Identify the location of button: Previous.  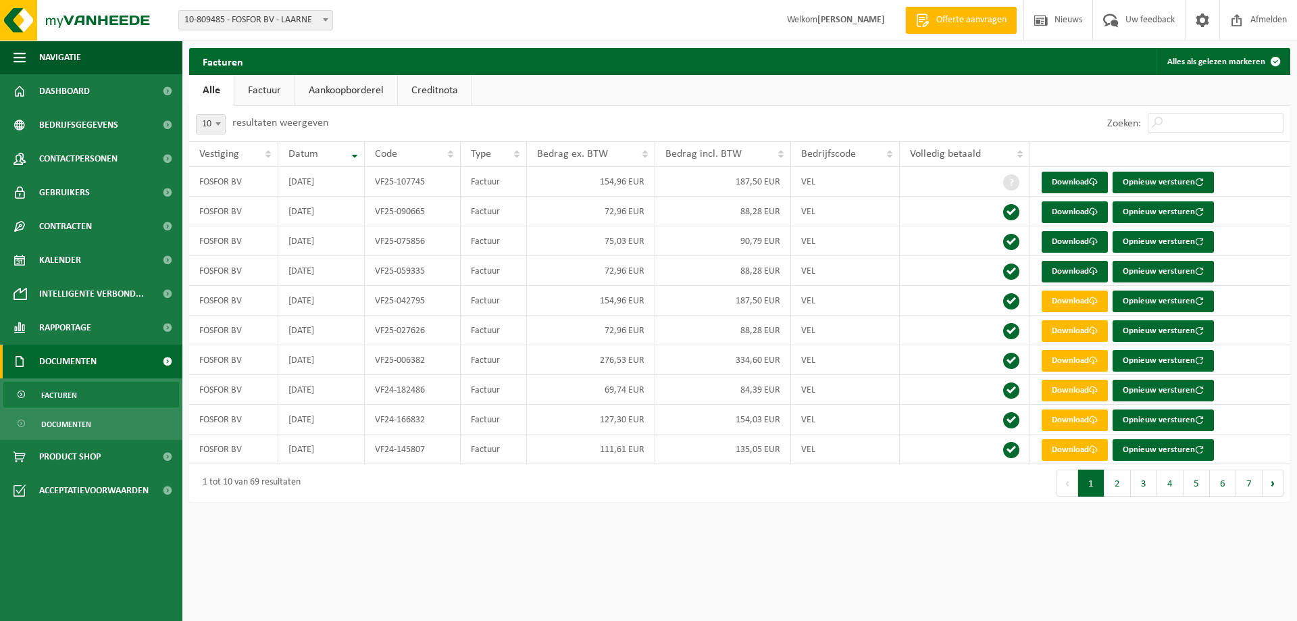
(1067, 483).